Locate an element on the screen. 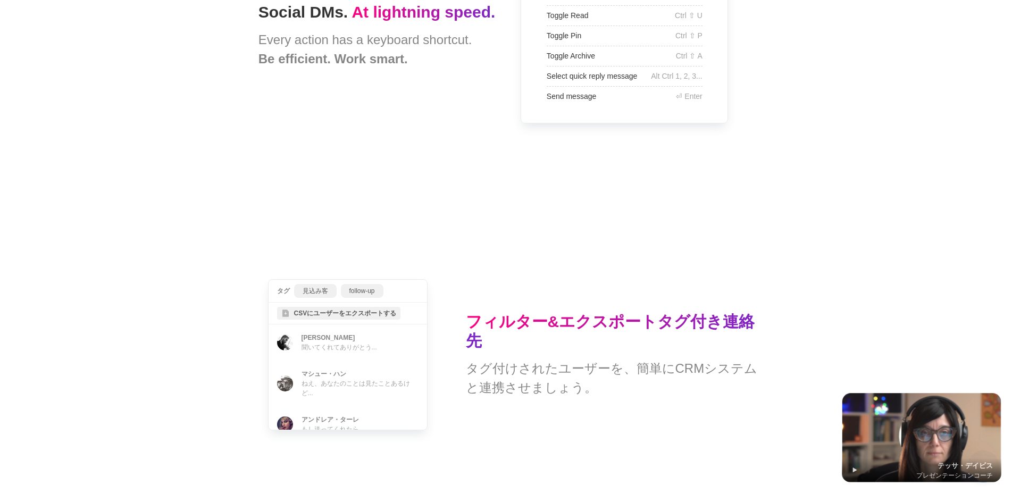 Image resolution: width=1012 pixels, height=493 pixels. p: テッサ・デイビス is located at coordinates (965, 466).